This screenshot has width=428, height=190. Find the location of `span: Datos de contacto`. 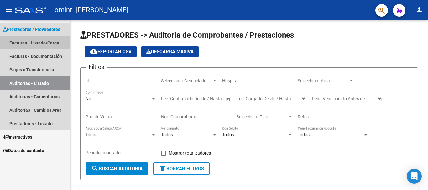

span: Datos de contacto is located at coordinates (23, 151).